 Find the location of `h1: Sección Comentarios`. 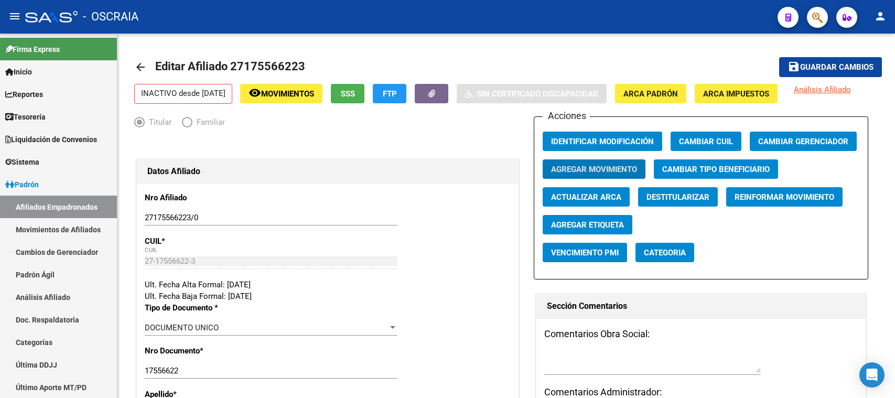

h1: Sección Comentarios is located at coordinates (701, 306).